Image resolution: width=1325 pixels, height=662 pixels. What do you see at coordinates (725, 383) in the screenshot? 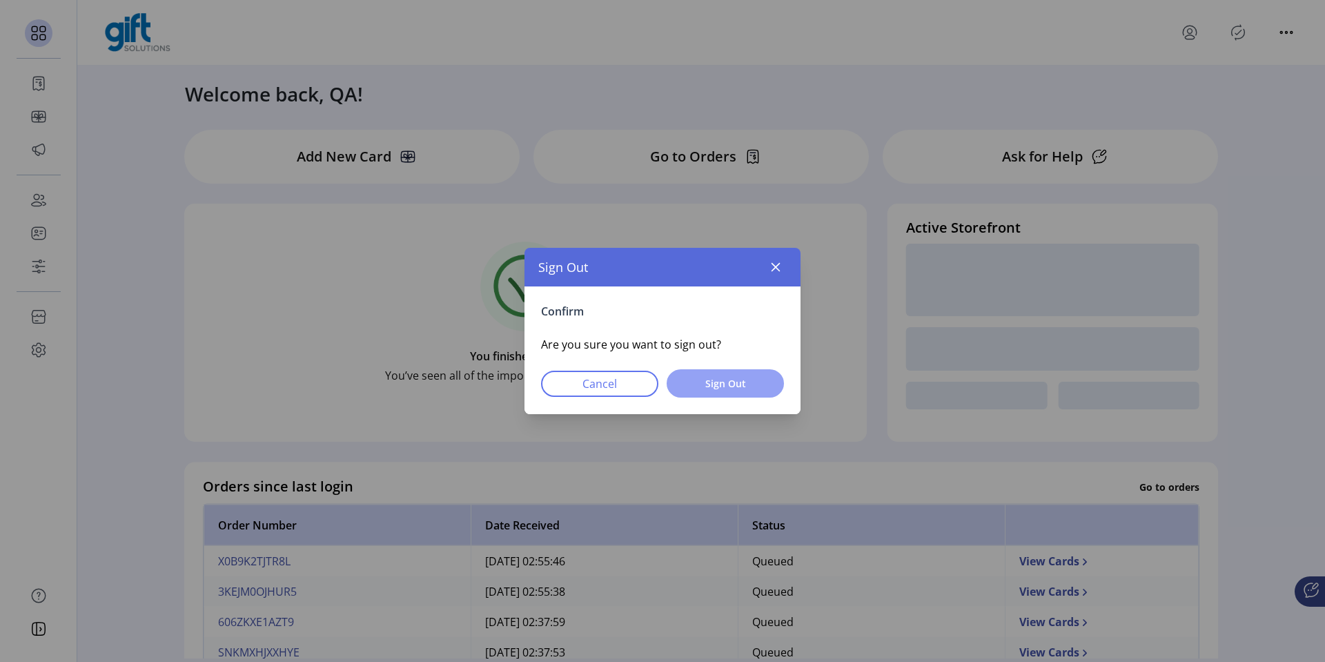
I see `button: Sign Out` at bounding box center [725, 383].